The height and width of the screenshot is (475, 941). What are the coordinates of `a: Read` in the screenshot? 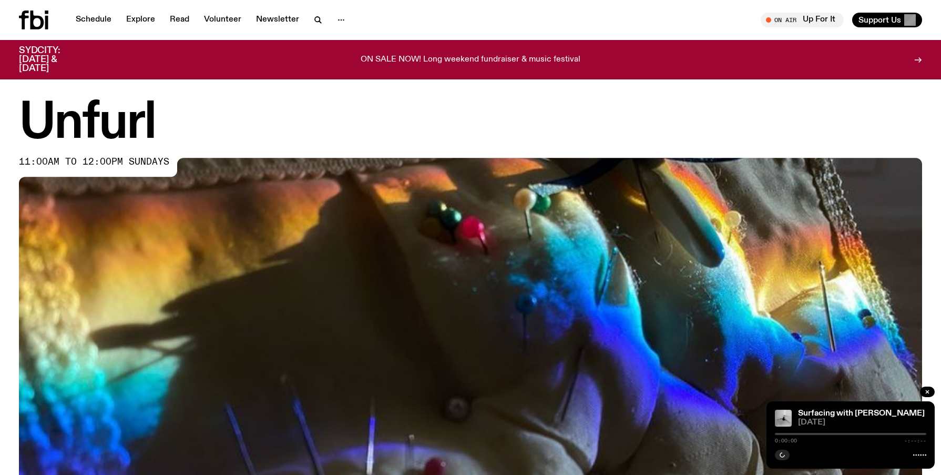 It's located at (179, 20).